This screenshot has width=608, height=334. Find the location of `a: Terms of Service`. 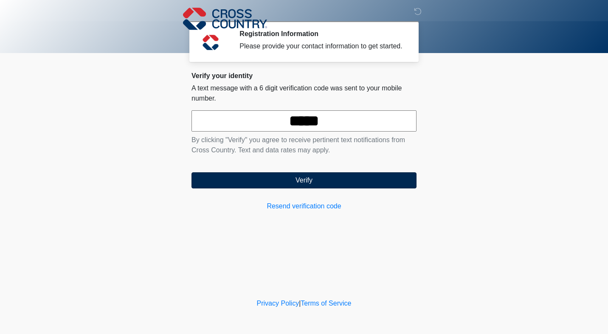

a: Terms of Service is located at coordinates (325, 303).